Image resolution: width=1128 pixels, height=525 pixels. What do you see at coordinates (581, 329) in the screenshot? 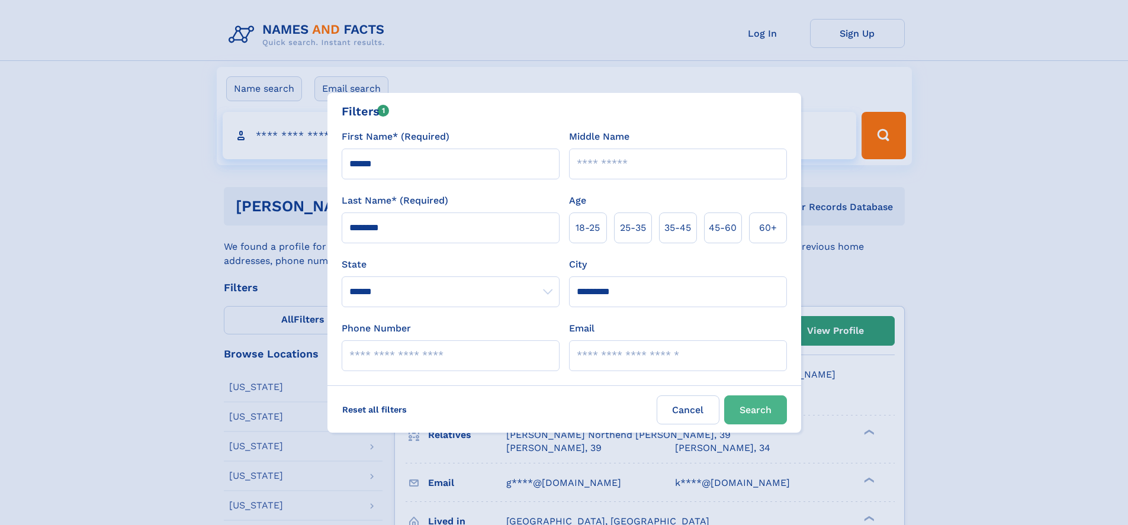
I see `label: Email` at bounding box center [581, 329].